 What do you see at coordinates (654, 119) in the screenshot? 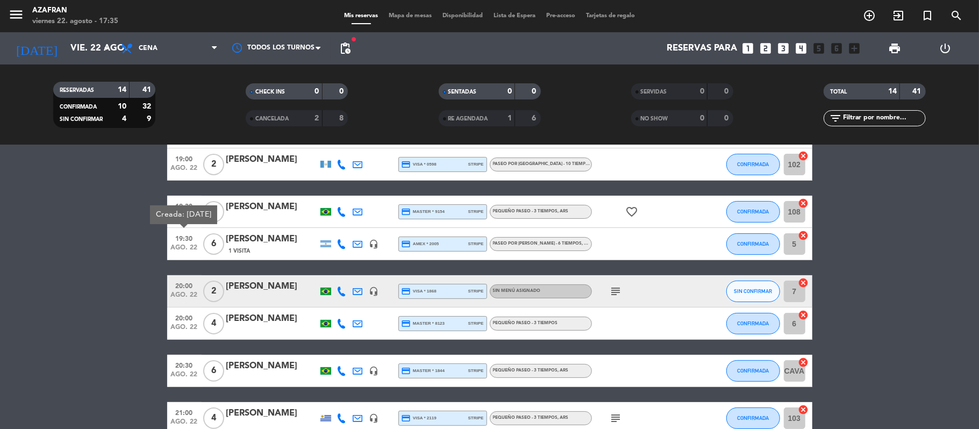
I see `span: NO SHOW` at bounding box center [654, 119].